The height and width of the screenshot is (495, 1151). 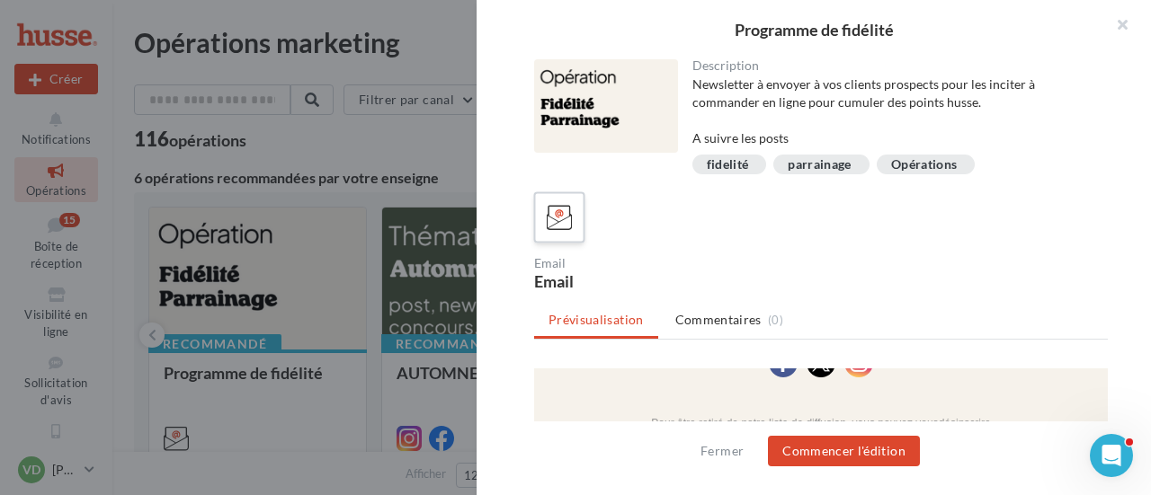 What do you see at coordinates (843, 451) in the screenshot?
I see `button: Commencer l'édition` at bounding box center [843, 451].